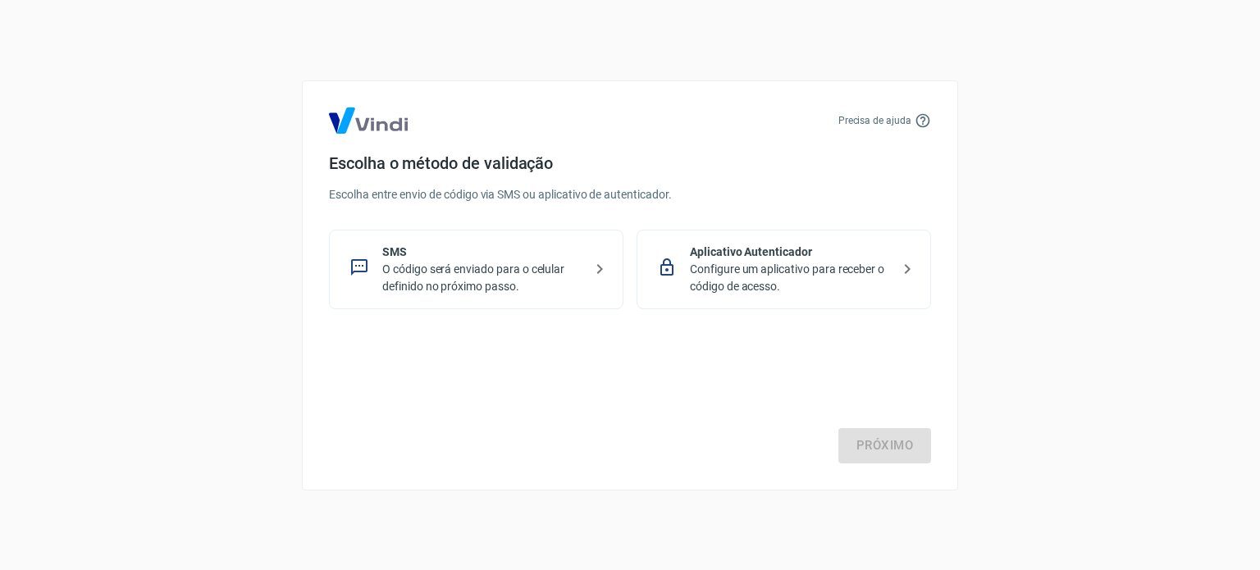 This screenshot has height=570, width=1260. What do you see at coordinates (476, 269) in the screenshot?
I see `div: SMSO código será enviado para o celular definido no próximo passo.` at bounding box center [476, 269].